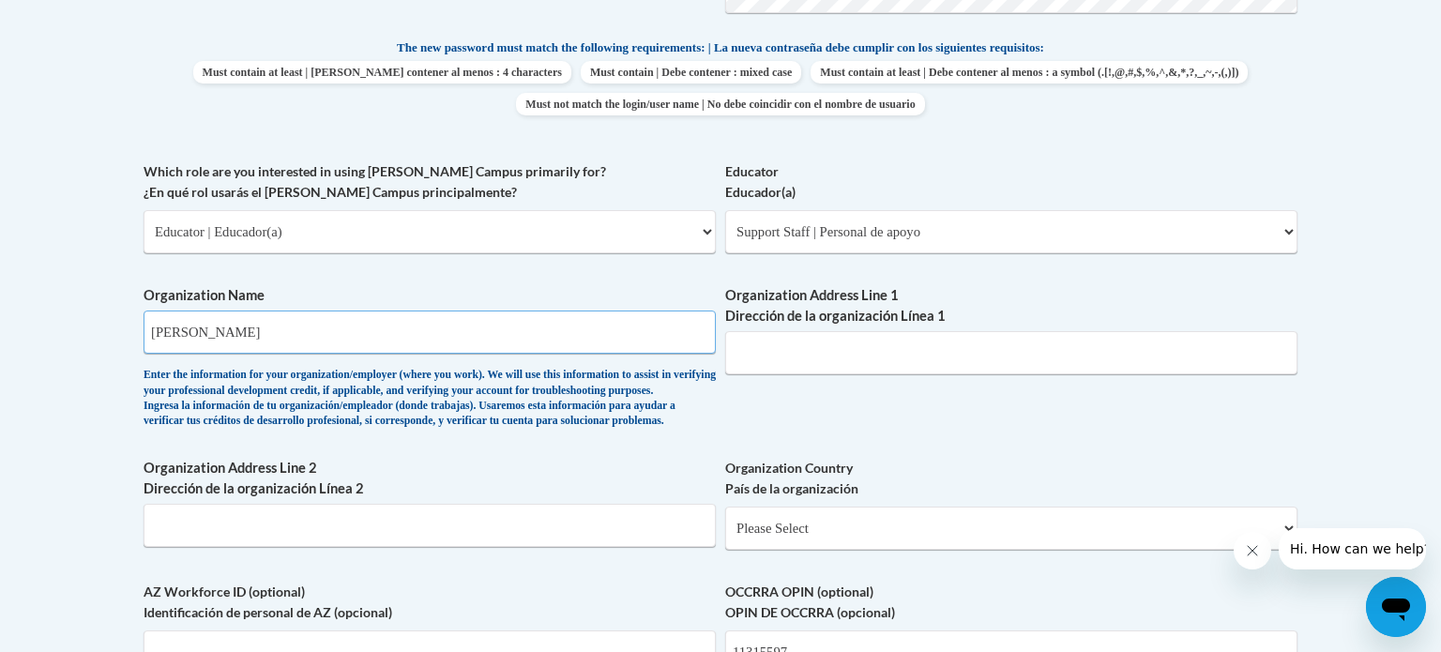 Image resolution: width=1441 pixels, height=652 pixels. What do you see at coordinates (430, 399) in the screenshot?
I see `div: Enter the information for your organization/employer (where you work). We will use this informati...` at bounding box center [430, 399].